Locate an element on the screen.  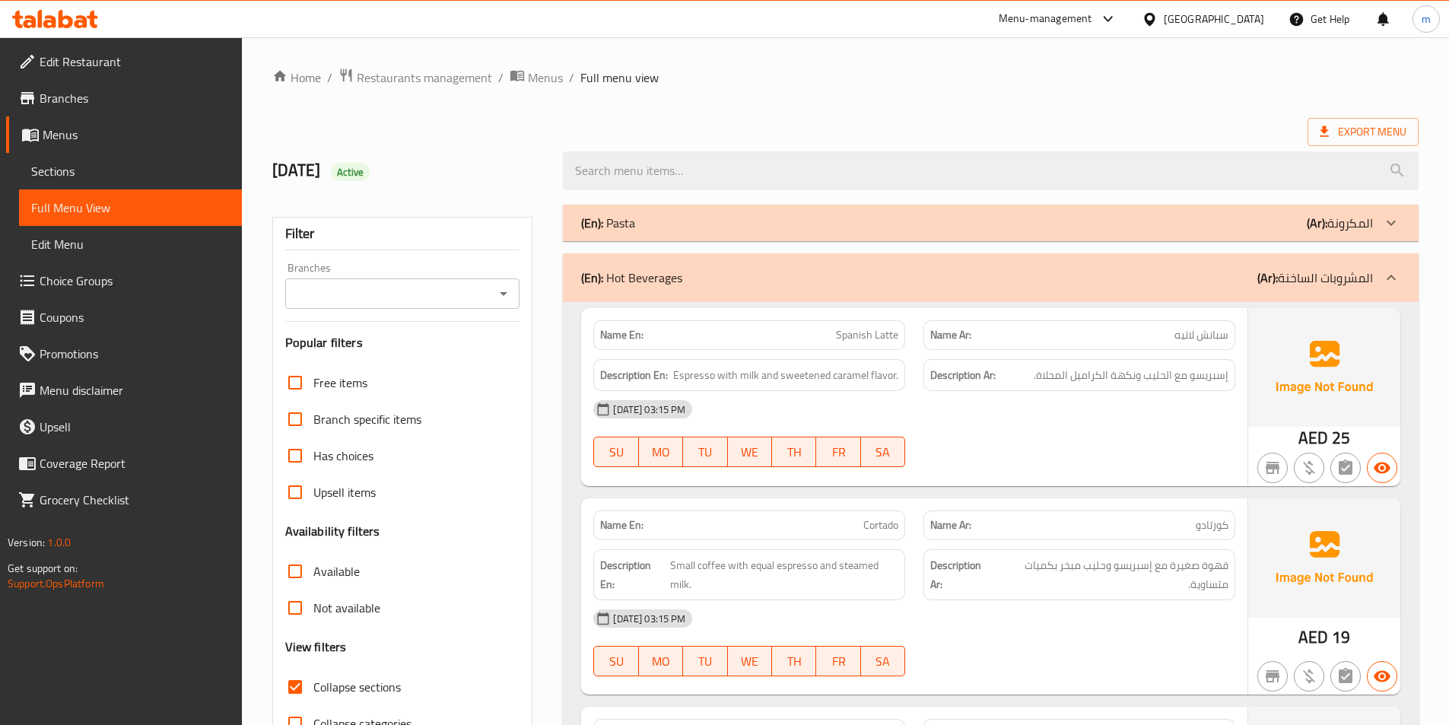
h3: Popular filters is located at coordinates (402, 342).